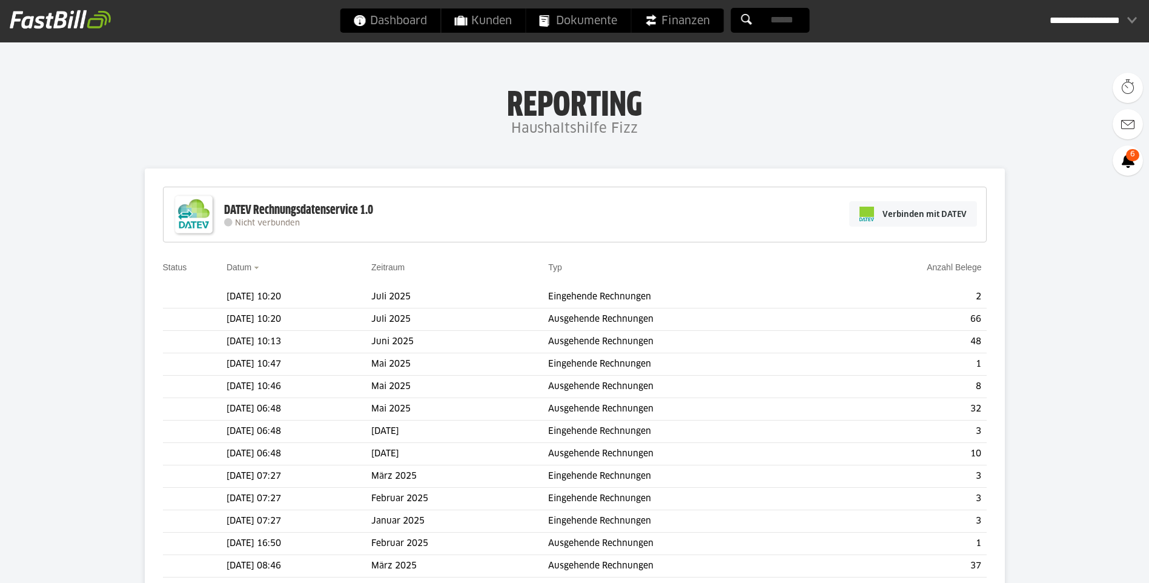 Image resolution: width=1149 pixels, height=583 pixels. What do you see at coordinates (907, 409) in the screenshot?
I see `td: 32` at bounding box center [907, 409].